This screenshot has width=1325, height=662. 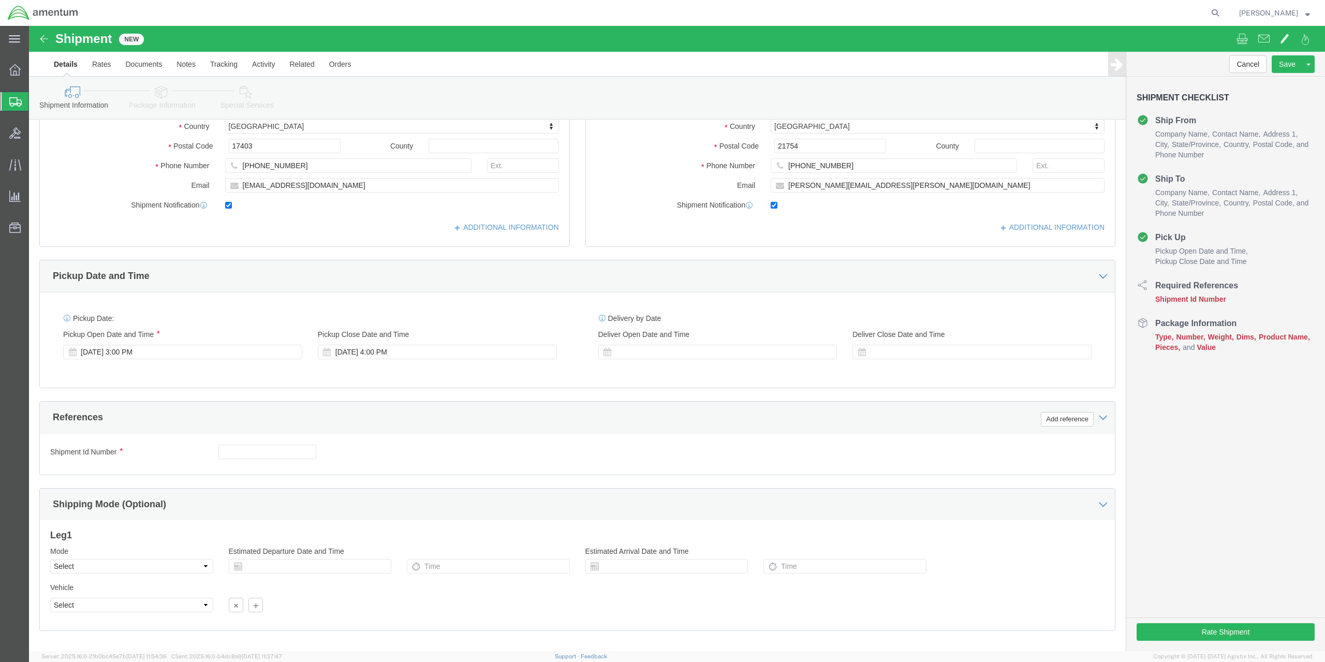 What do you see at coordinates (227, 656) in the screenshot?
I see `span: Client: 2025.16.0-b4dc8a9` at bounding box center [227, 656].